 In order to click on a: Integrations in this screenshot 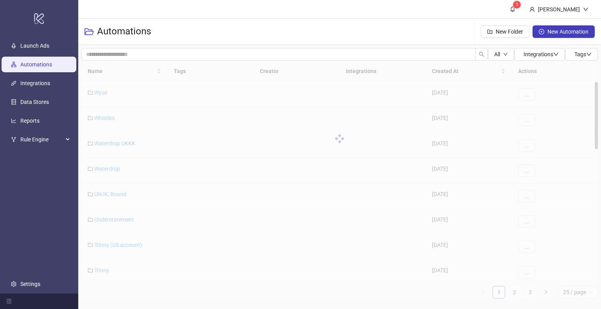, I will do `click(35, 83)`.